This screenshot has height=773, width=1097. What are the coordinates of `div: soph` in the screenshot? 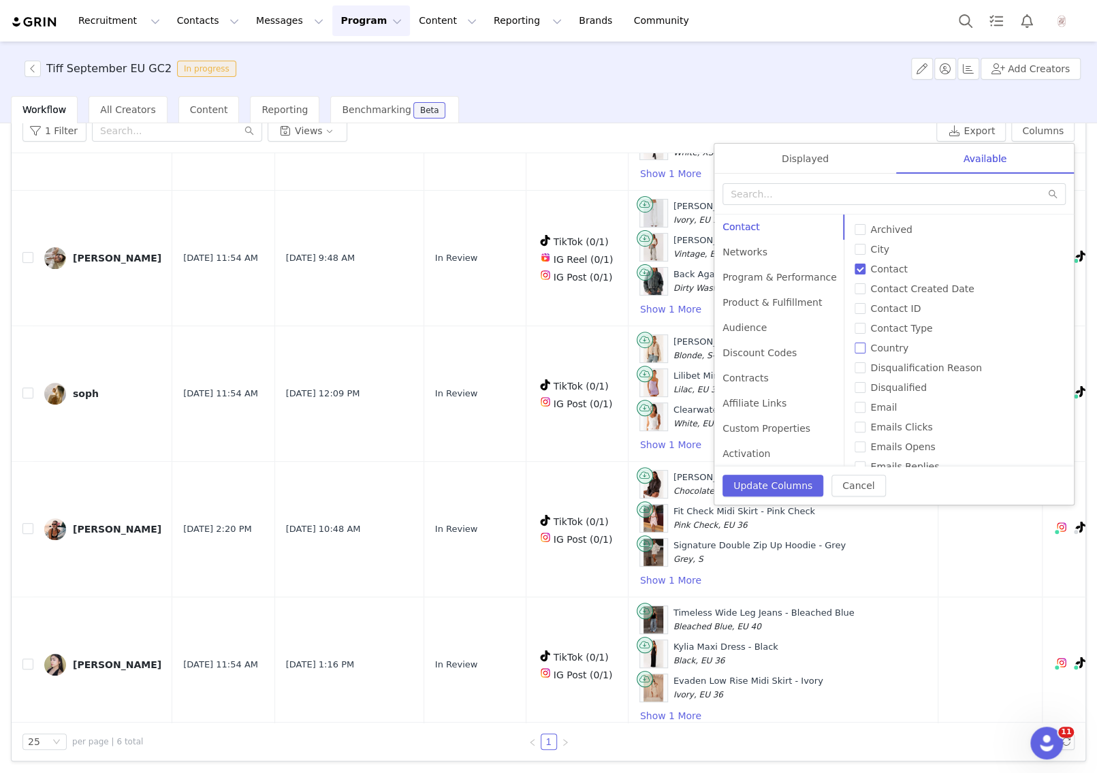 It's located at (86, 393).